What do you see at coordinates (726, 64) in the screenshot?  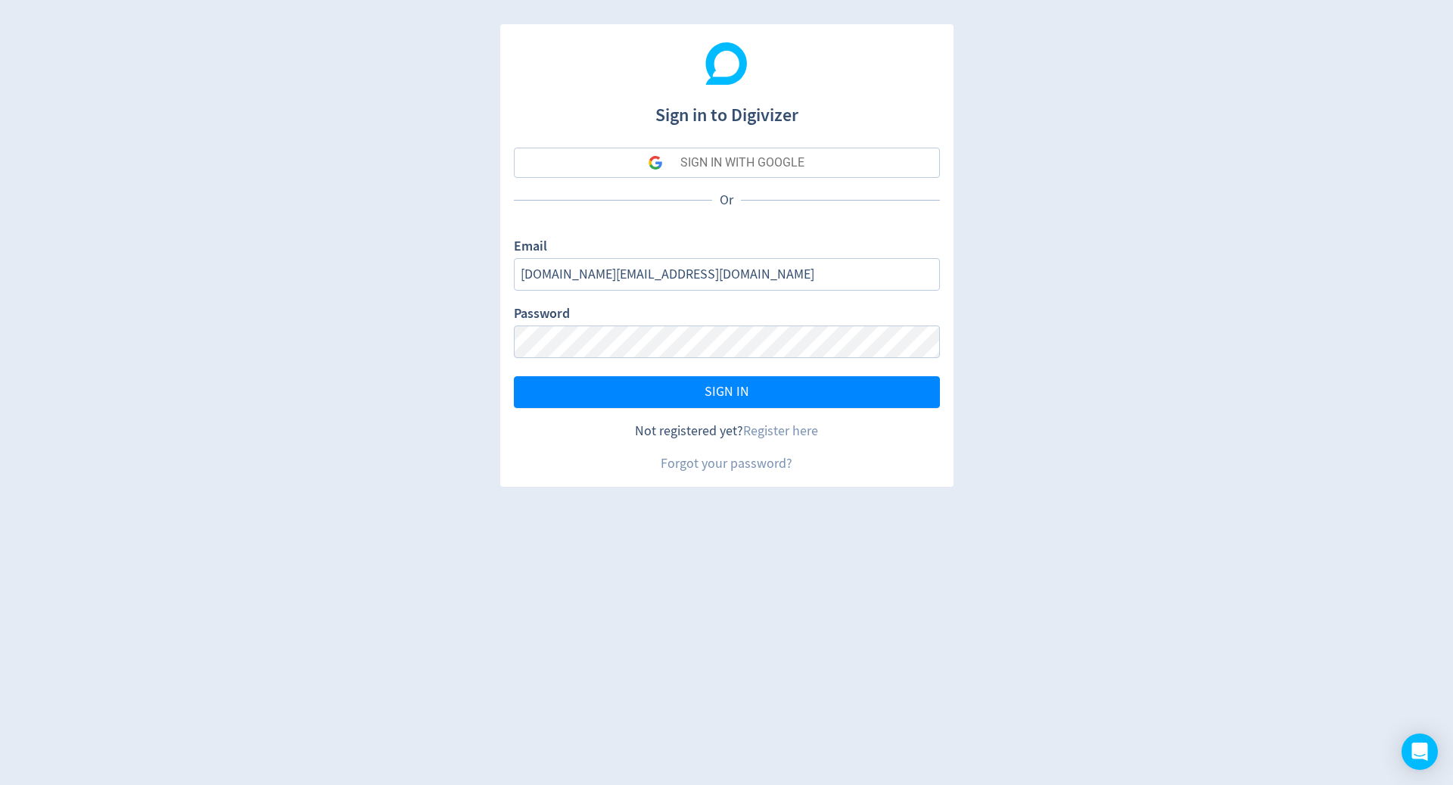 I see `img: Digivizer Logo` at bounding box center [726, 64].